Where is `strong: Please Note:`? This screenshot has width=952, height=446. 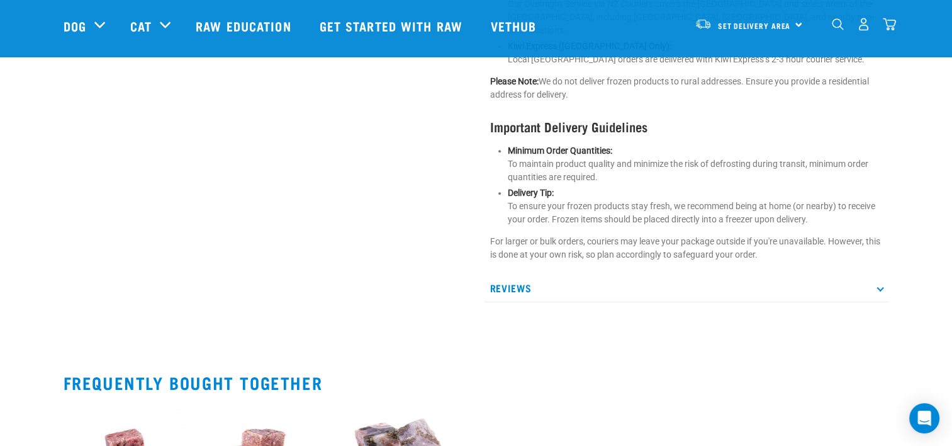 strong: Please Note: is located at coordinates (514, 81).